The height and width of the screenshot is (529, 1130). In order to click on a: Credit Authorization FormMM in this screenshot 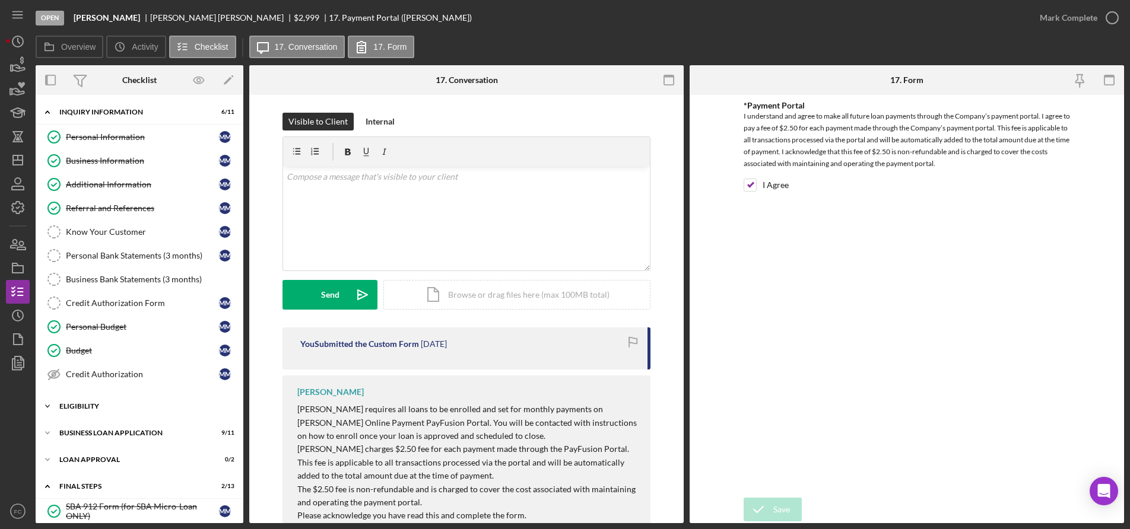, I will do `click(139, 303)`.